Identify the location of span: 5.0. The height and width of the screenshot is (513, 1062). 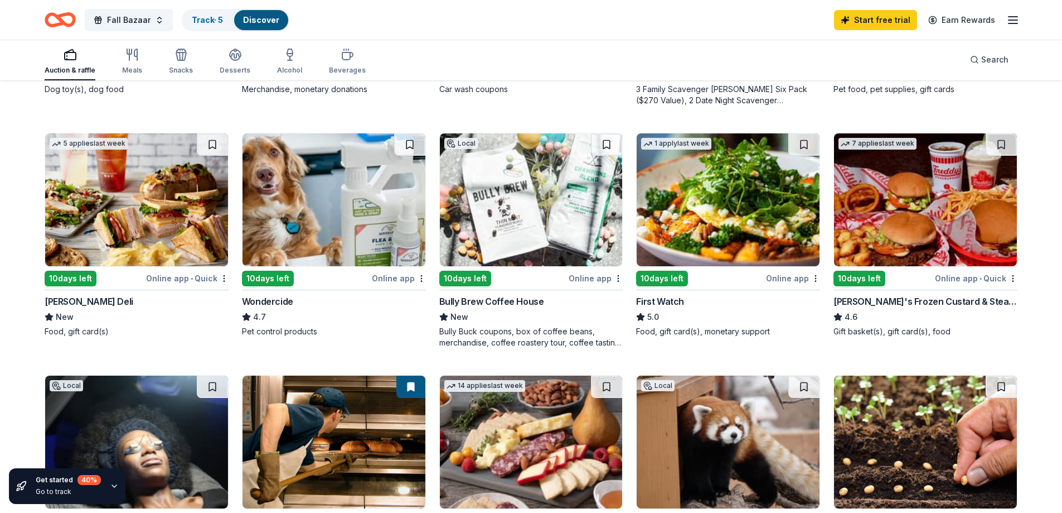
(653, 317).